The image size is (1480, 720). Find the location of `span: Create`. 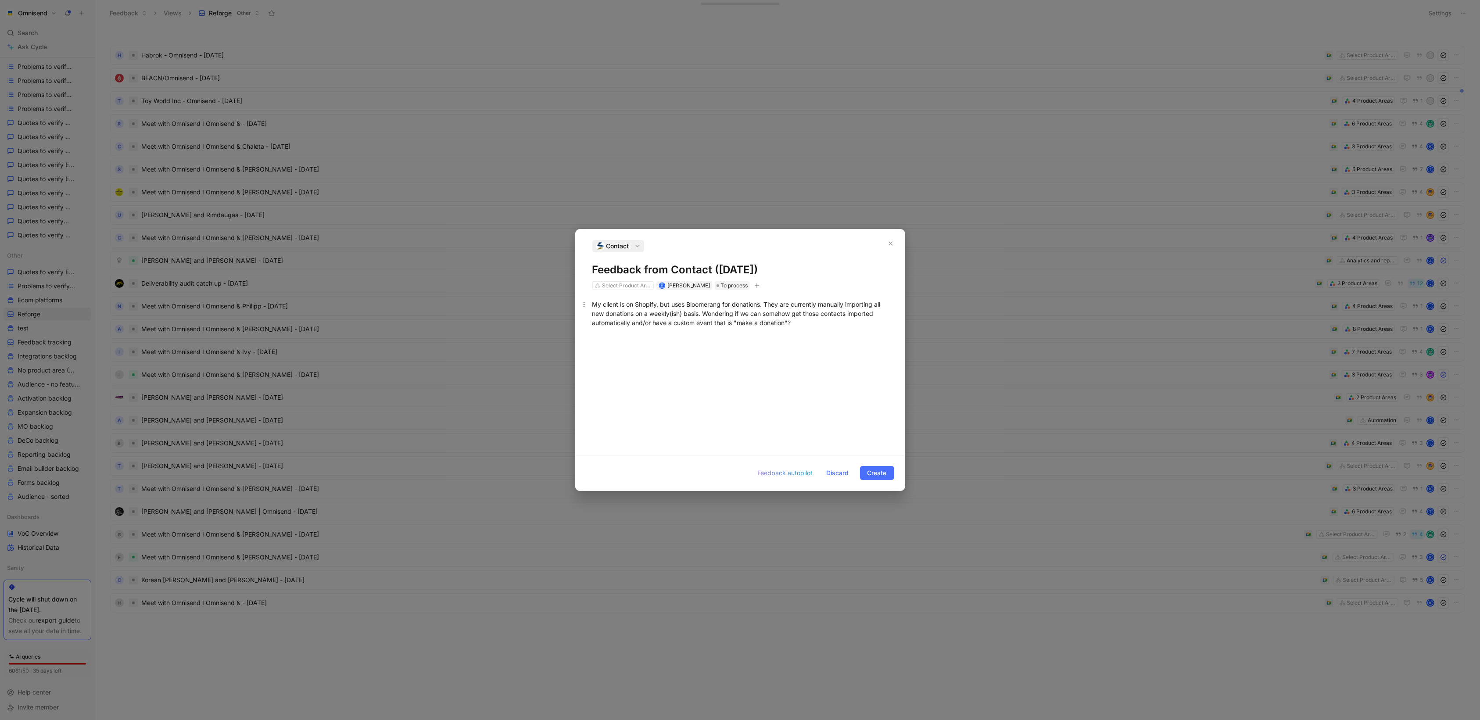

span: Create is located at coordinates (877, 473).